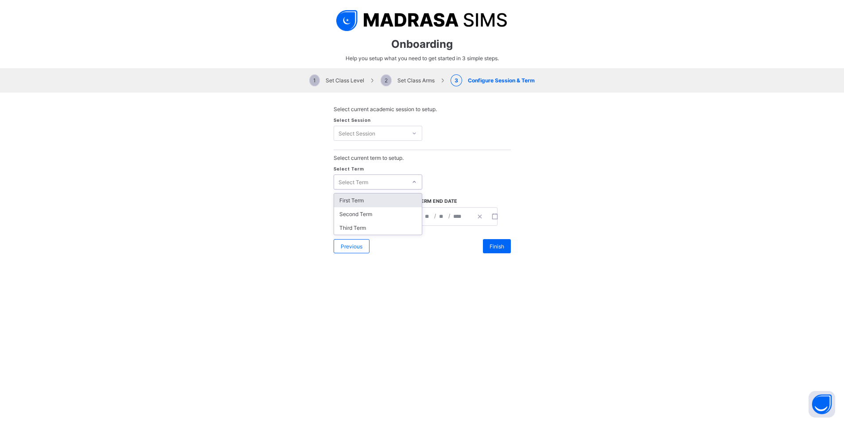 The width and height of the screenshot is (844, 422). Describe the element at coordinates (385, 109) in the screenshot. I see `span: Select current academic session to setup.` at that location.